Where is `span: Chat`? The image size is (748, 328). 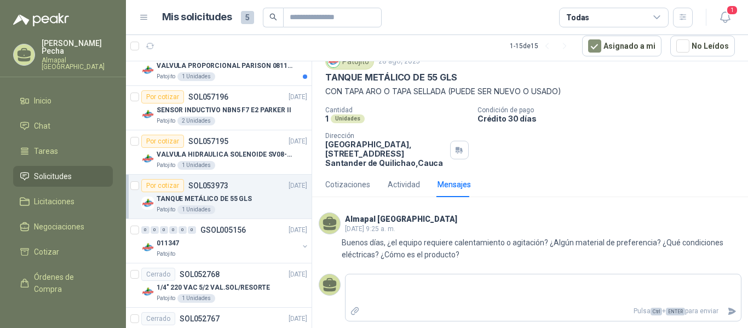
span: Chat is located at coordinates (42, 126).